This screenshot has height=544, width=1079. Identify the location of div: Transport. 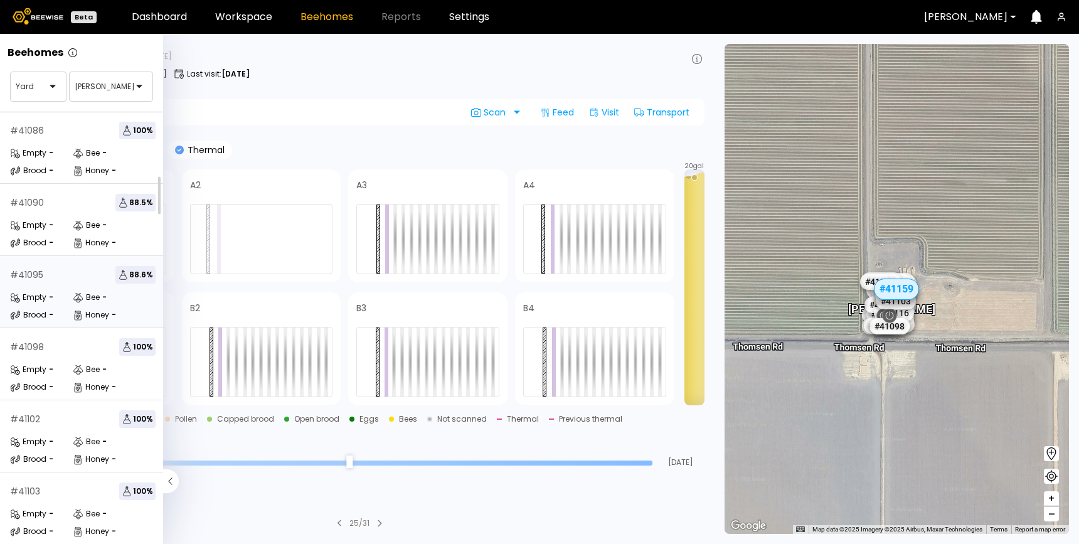
(662, 112).